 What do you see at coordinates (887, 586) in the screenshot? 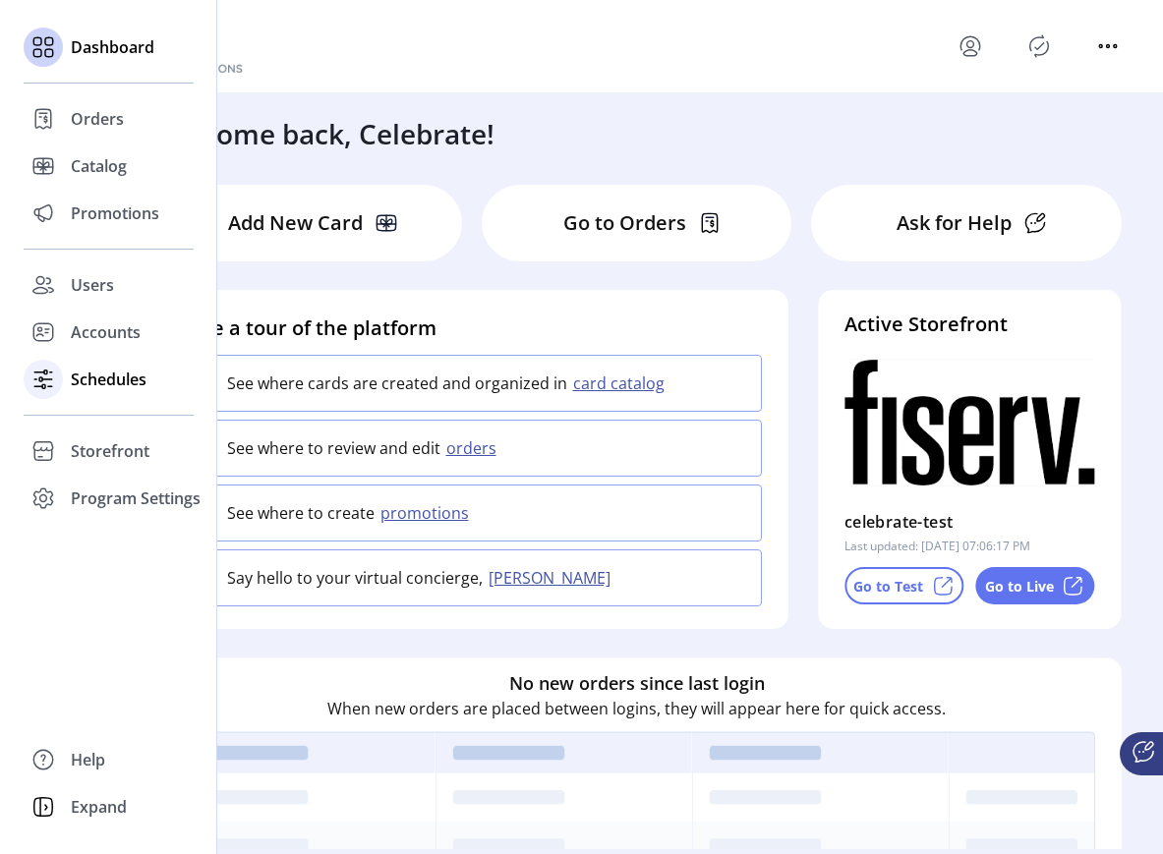
I see `p: Go to Test` at bounding box center [887, 586].